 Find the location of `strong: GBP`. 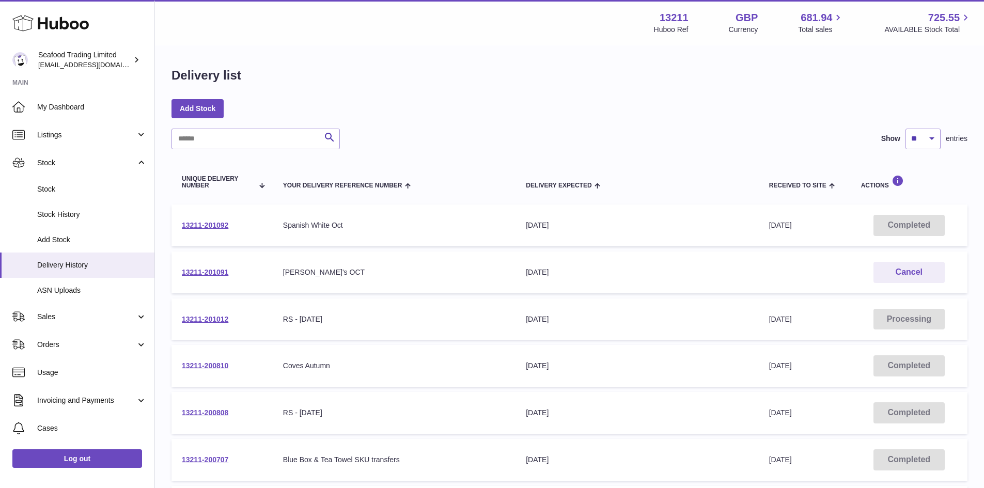

strong: GBP is located at coordinates (746, 18).